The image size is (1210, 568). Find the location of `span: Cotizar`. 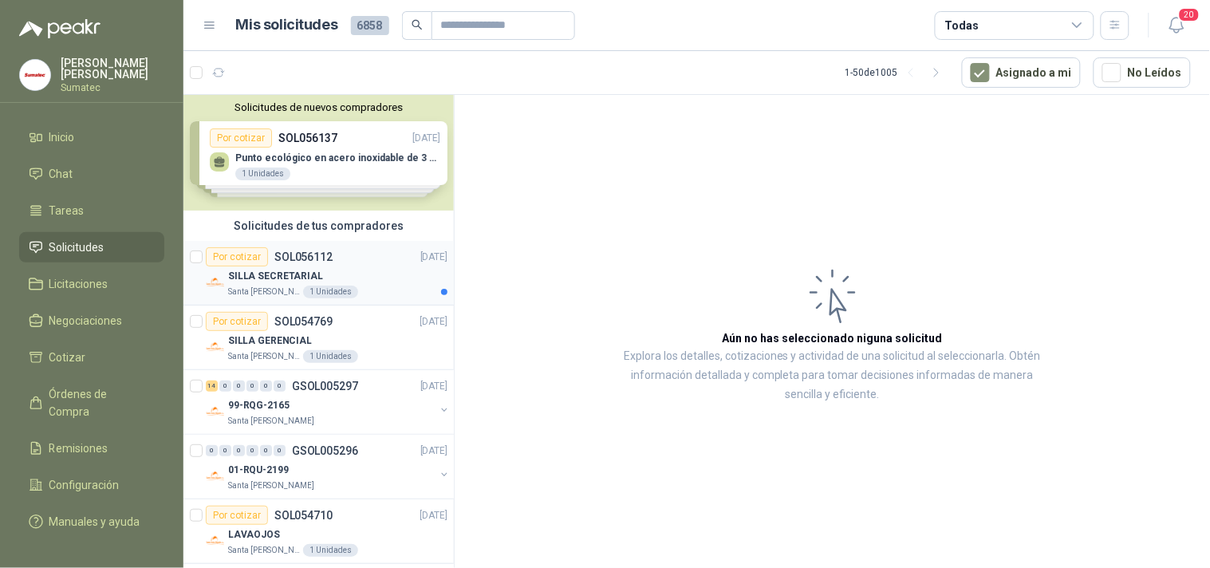

span: Cotizar is located at coordinates (68, 357).